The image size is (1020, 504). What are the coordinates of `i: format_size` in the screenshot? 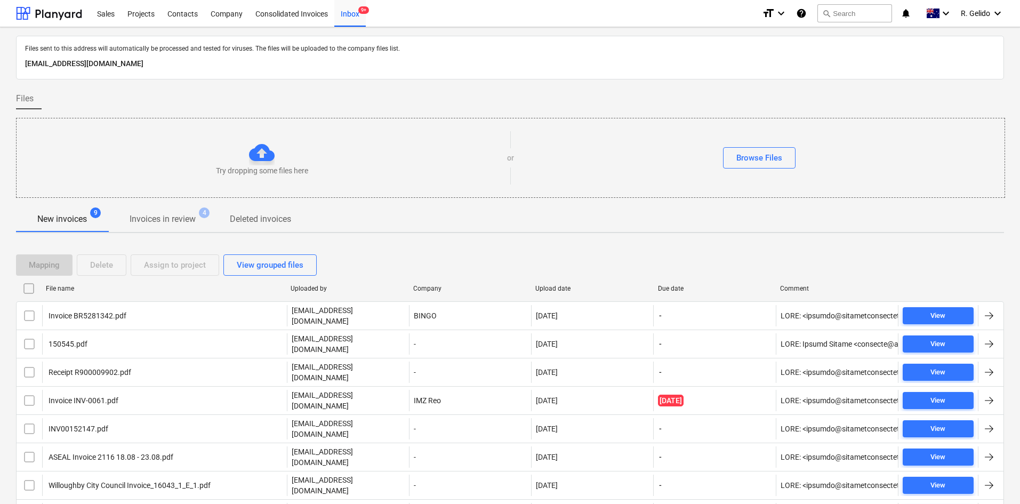 It's located at (769, 13).